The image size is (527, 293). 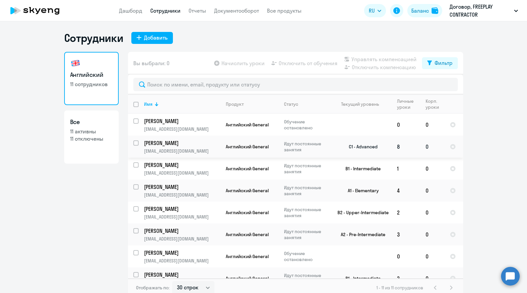 I want to click on a: Английский11 сотрудников, so click(x=92, y=79).